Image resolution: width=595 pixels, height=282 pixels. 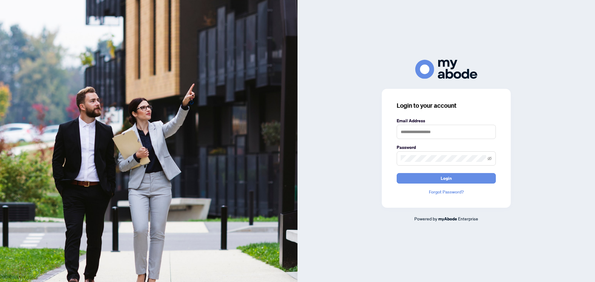 What do you see at coordinates (446, 121) in the screenshot?
I see `label: Email Address` at bounding box center [446, 121].